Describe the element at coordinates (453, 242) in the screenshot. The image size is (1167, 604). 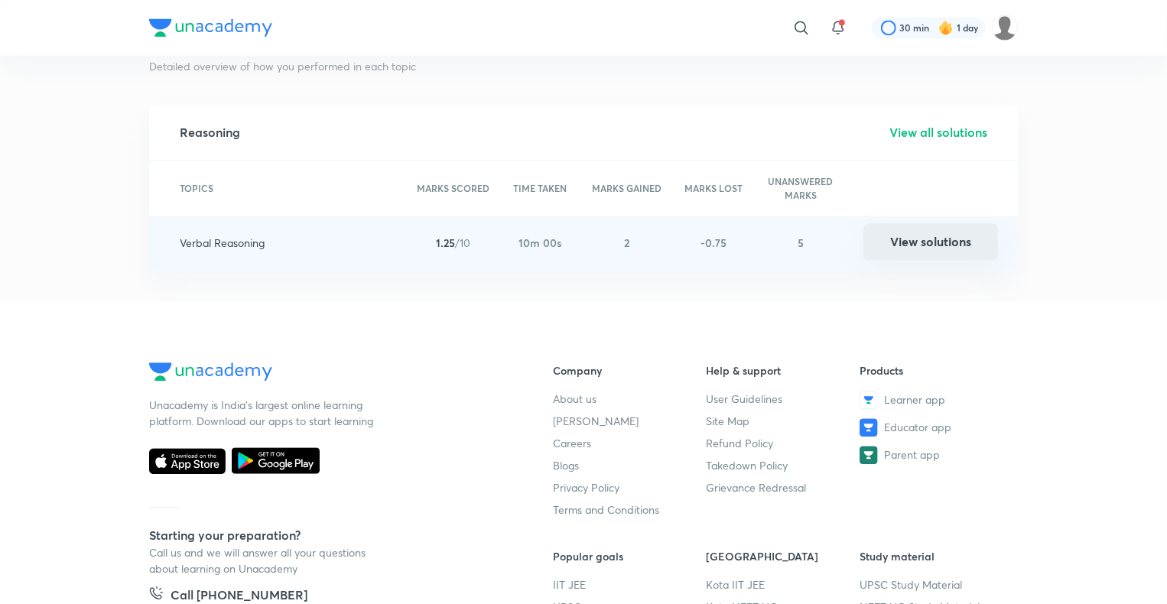
I see `span: /10` at that location.